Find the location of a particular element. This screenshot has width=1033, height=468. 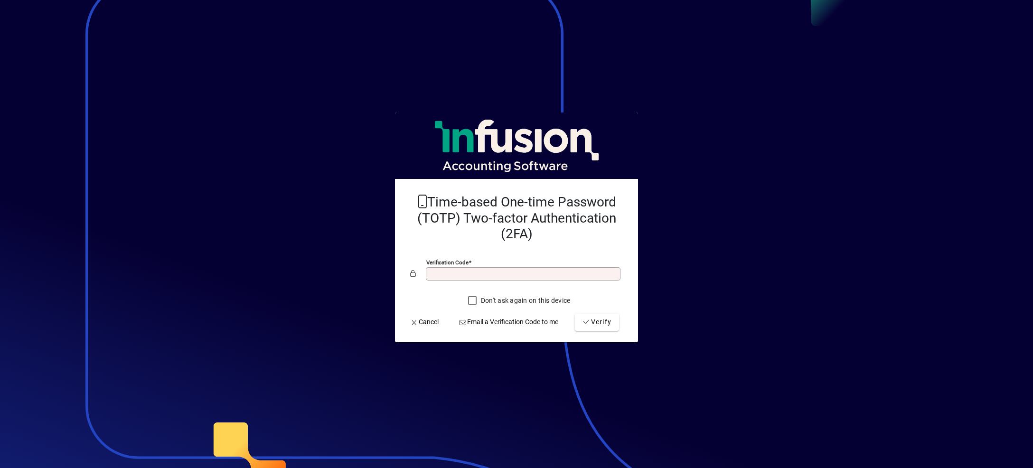

button: Email a Verification Code to me is located at coordinates (509, 322).